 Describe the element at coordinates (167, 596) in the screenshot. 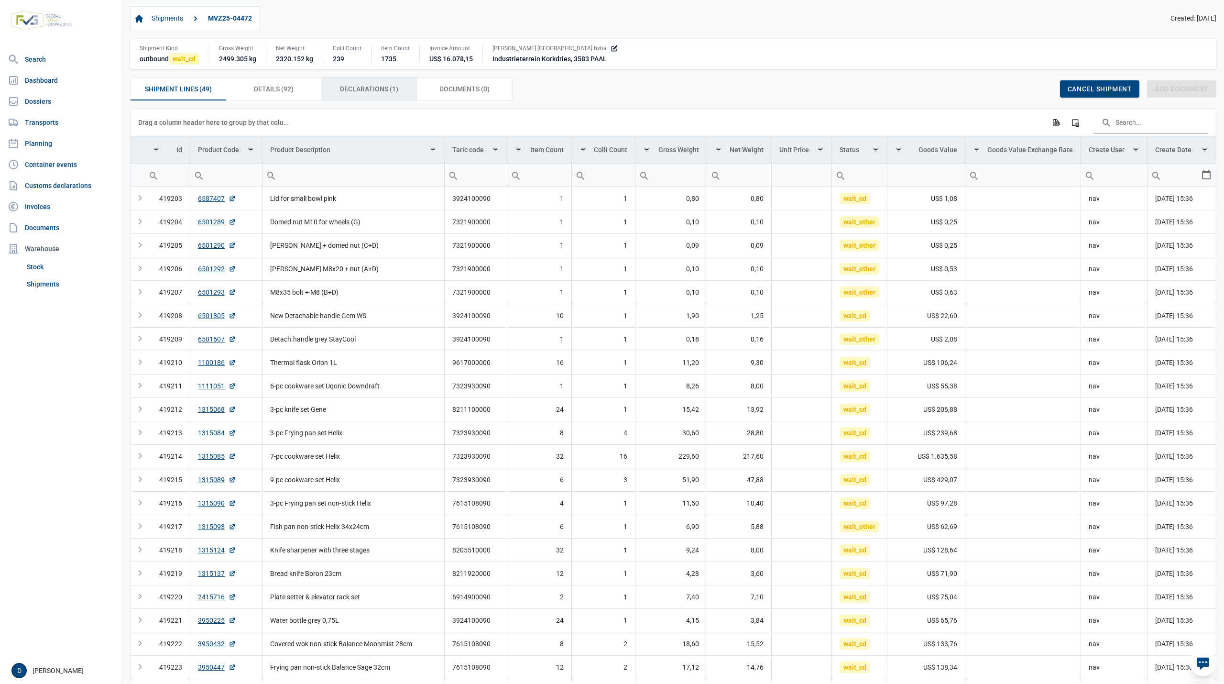

I see `td: 419220` at that location.